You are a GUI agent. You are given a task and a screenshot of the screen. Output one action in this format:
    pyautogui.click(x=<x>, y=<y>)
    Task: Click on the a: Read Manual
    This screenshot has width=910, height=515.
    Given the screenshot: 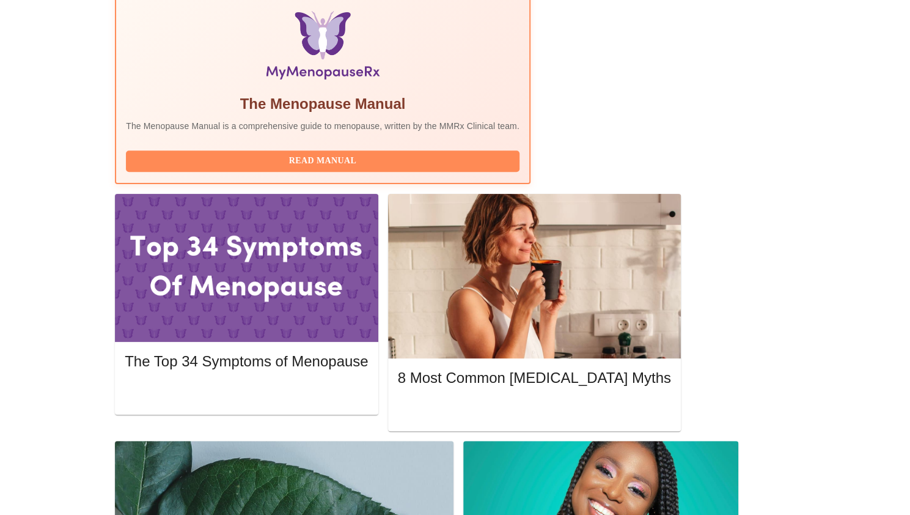 What is the action you would take?
    pyautogui.click(x=324, y=160)
    